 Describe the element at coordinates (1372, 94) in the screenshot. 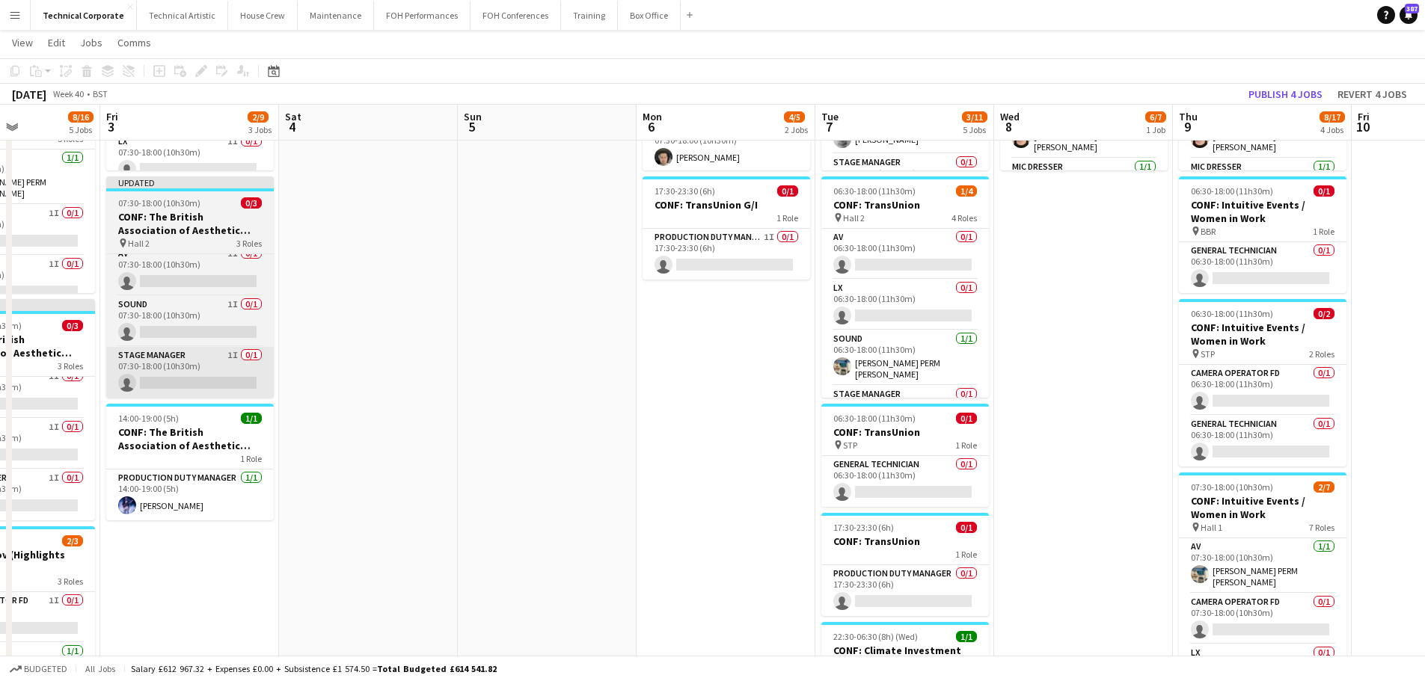

I see `button: Revert 4 jobs` at that location.